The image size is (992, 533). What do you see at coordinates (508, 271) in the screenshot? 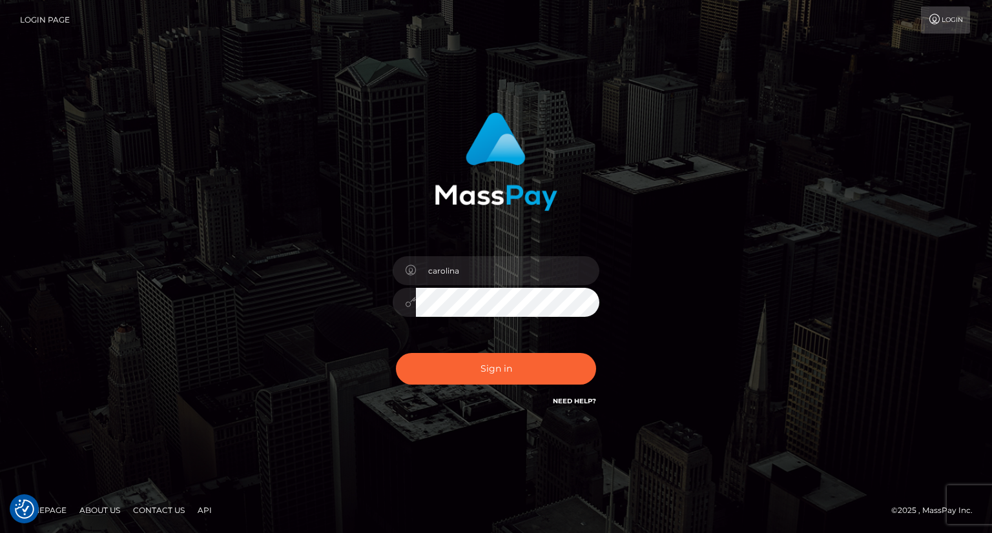
I see `input: Username...` at bounding box center [508, 271].